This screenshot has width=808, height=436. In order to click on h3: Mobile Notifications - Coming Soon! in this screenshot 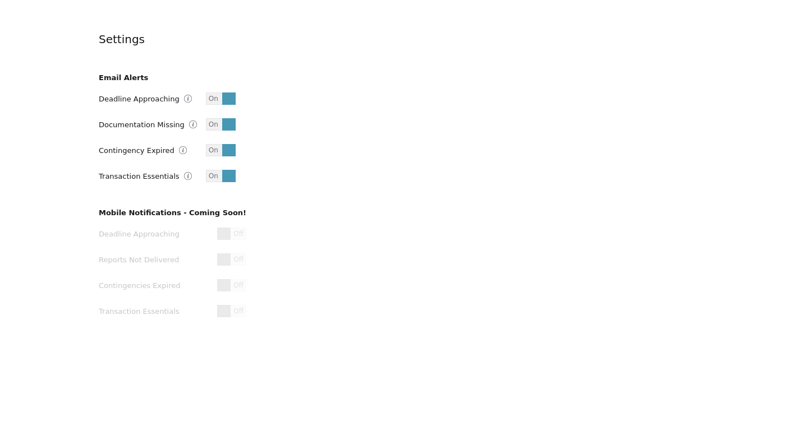, I will do `click(172, 213)`.